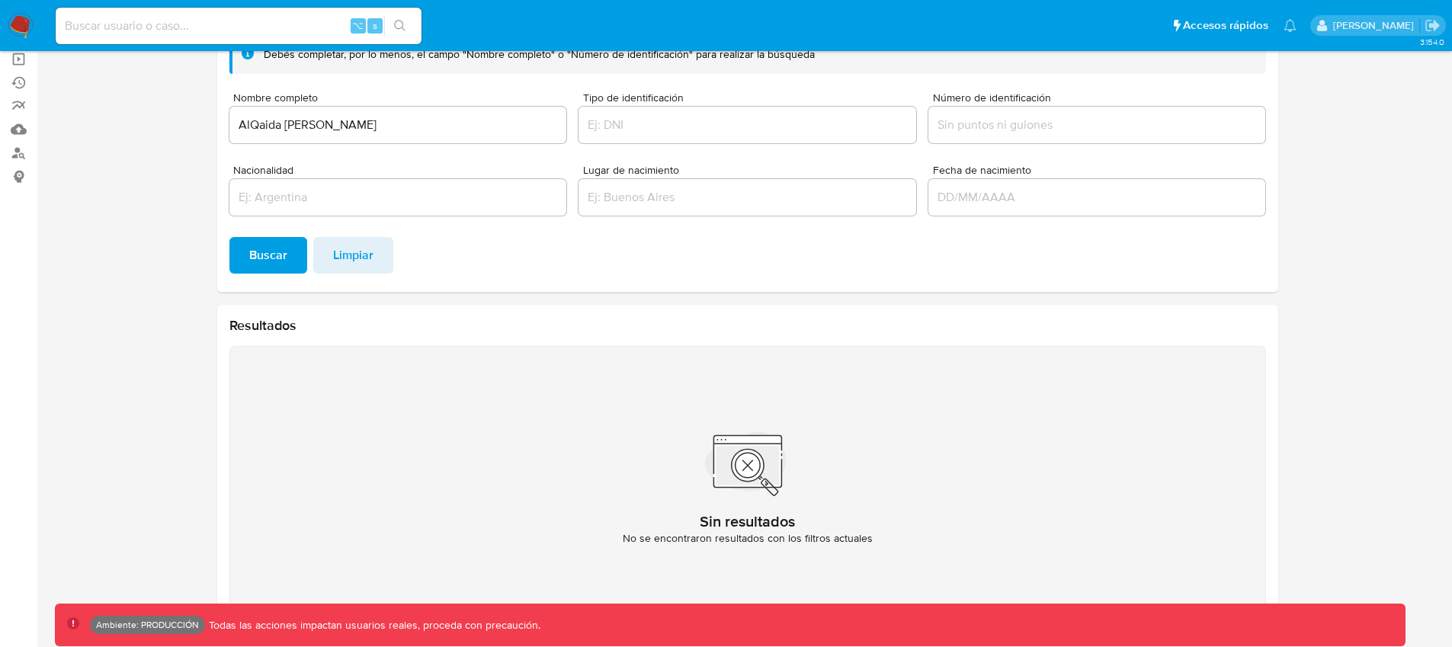 The height and width of the screenshot is (647, 1452). Describe the element at coordinates (1226, 25) in the screenshot. I see `span: Accesos rápidos` at that location.